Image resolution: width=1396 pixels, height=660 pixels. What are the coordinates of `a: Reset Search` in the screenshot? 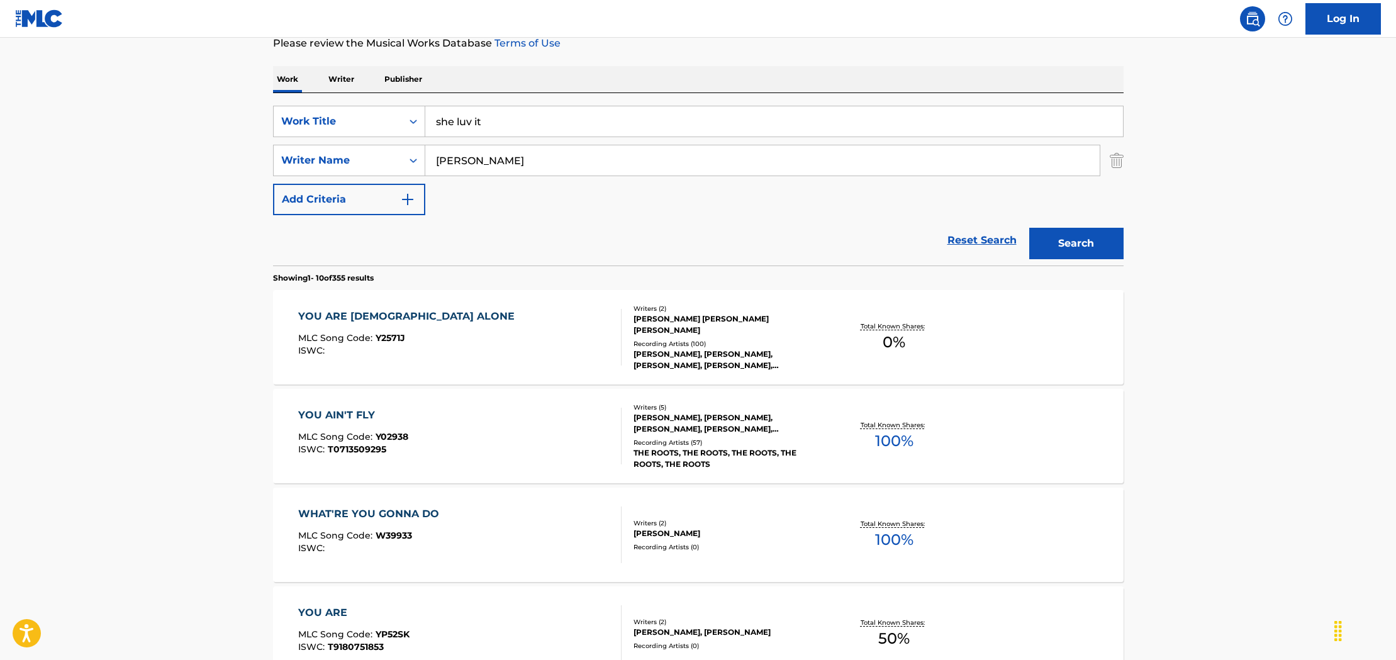 It's located at (982, 240).